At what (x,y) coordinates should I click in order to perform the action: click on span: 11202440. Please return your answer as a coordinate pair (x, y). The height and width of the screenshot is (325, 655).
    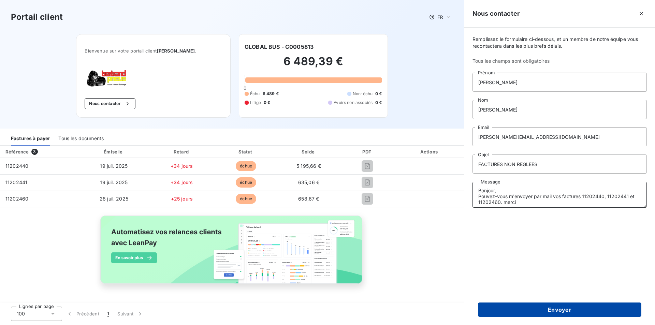
    Looking at the image, I should click on (17, 166).